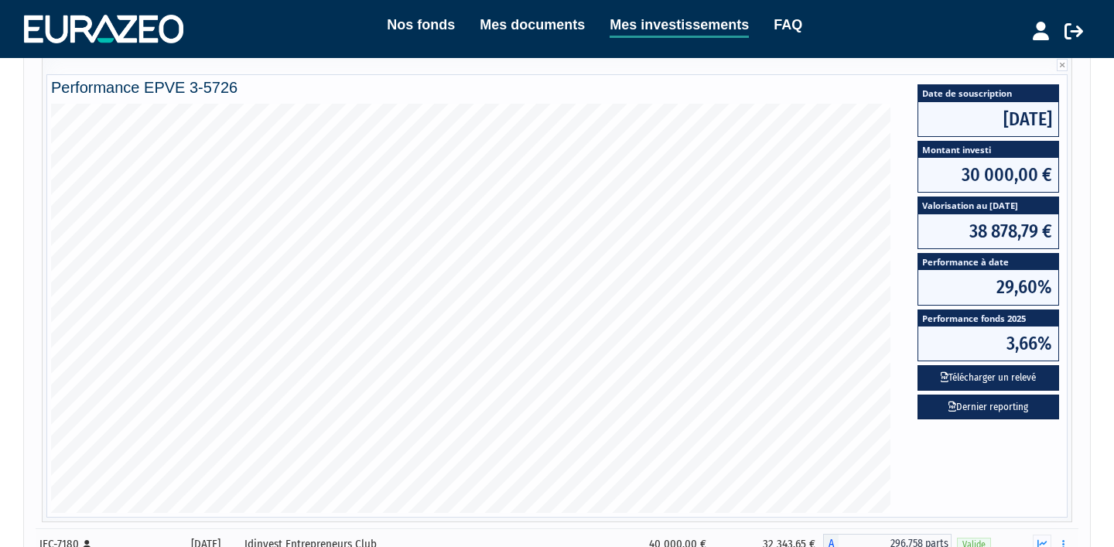 The height and width of the screenshot is (547, 1114). What do you see at coordinates (532, 25) in the screenshot?
I see `a: Mes documents` at bounding box center [532, 25].